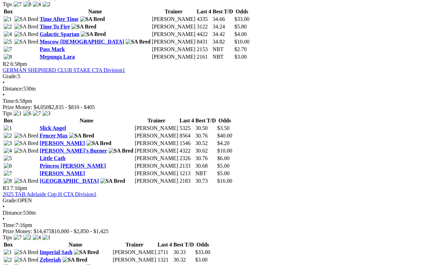 This screenshot has width=438, height=265. What do you see at coordinates (53, 128) in the screenshot?
I see `a: Slick Angel` at bounding box center [53, 128].